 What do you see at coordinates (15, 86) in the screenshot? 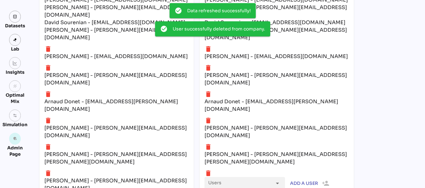
I see `i: grain` at bounding box center [15, 86].